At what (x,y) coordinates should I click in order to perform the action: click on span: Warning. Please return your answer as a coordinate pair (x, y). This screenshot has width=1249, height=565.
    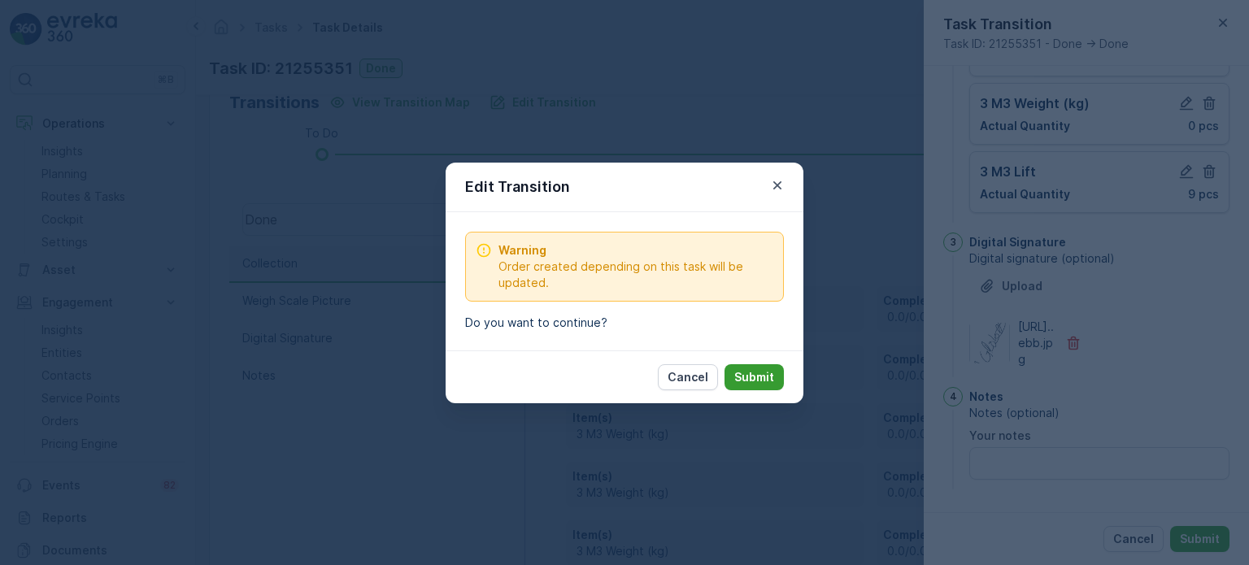
    Looking at the image, I should click on (636, 250).